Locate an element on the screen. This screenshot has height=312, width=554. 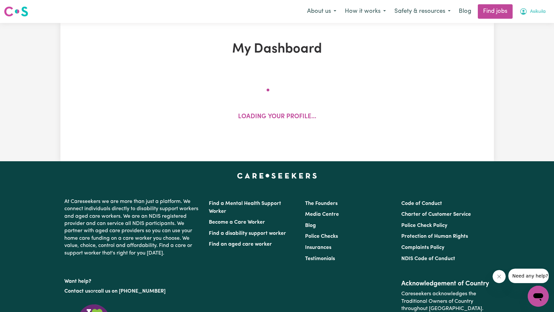
a: Contact us is located at coordinates (77, 291).